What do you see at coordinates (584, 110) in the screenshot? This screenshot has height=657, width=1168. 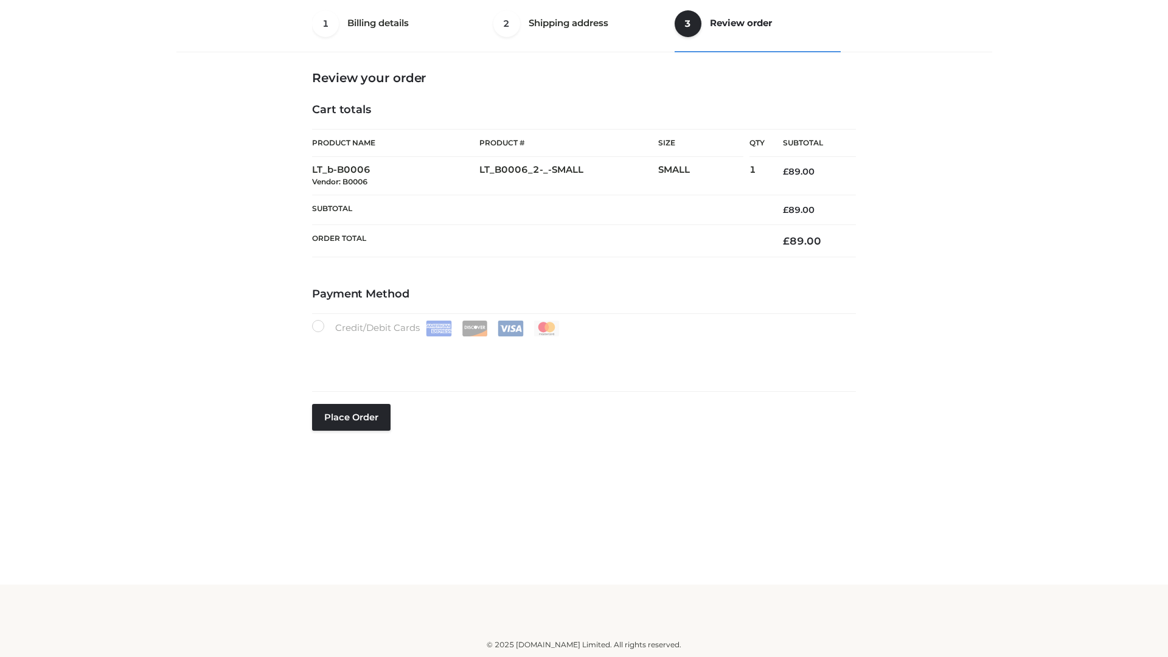 I see `h4: Cart totals` at bounding box center [584, 110].